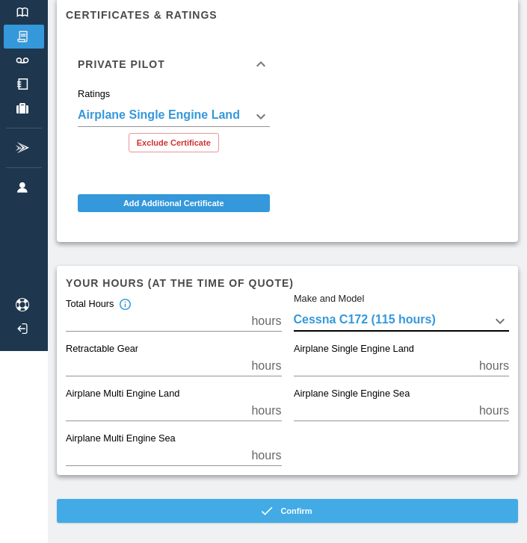  I want to click on svg: Total hours in fixed-wing aircraft, so click(125, 305).